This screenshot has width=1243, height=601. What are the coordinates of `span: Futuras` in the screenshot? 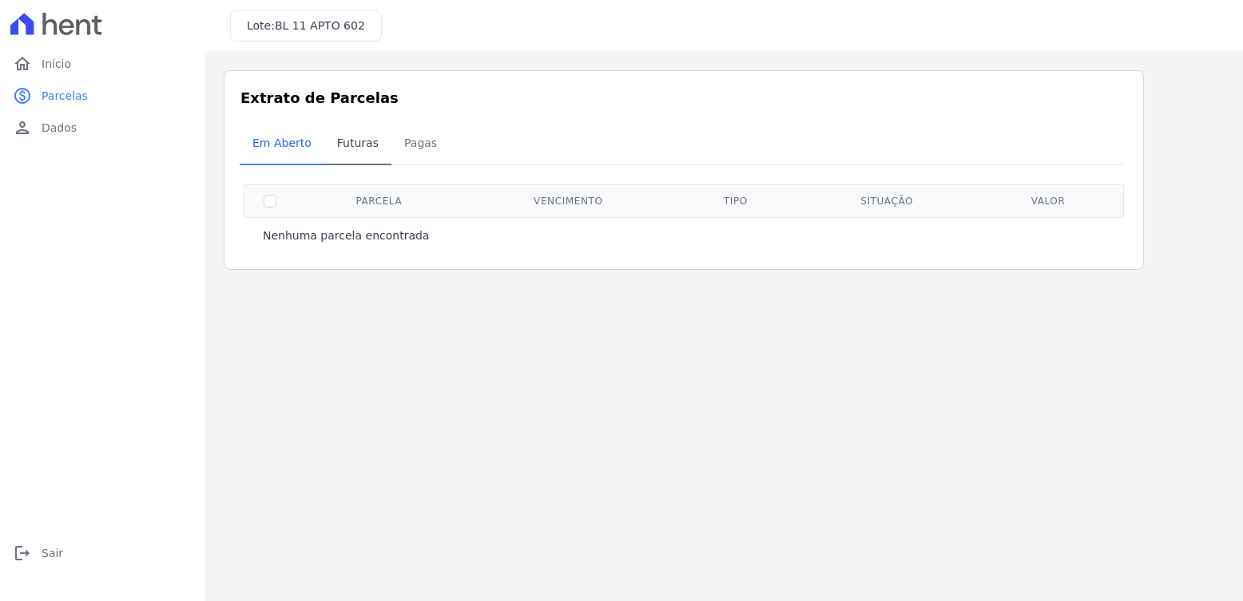 It's located at (358, 143).